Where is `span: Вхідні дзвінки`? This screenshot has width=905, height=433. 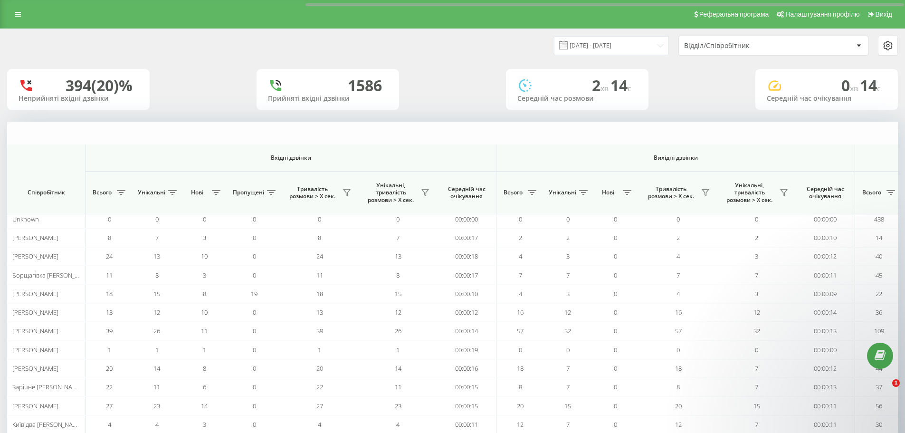 span: Вхідні дзвінки is located at coordinates (291, 158).